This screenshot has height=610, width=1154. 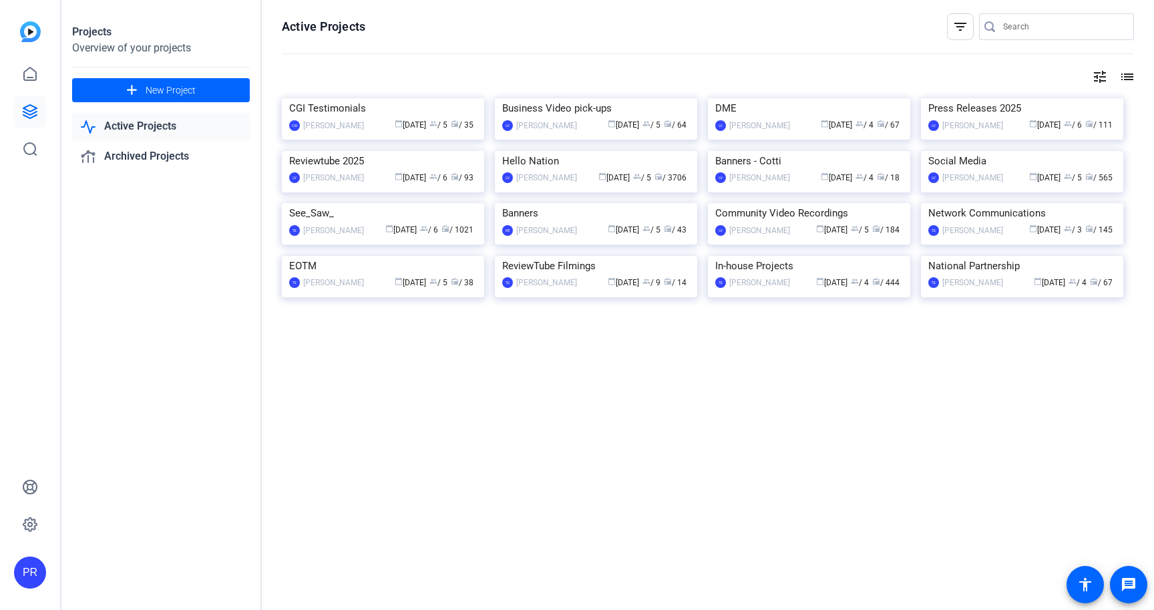 I want to click on div: CGI Testimonials, so click(x=383, y=108).